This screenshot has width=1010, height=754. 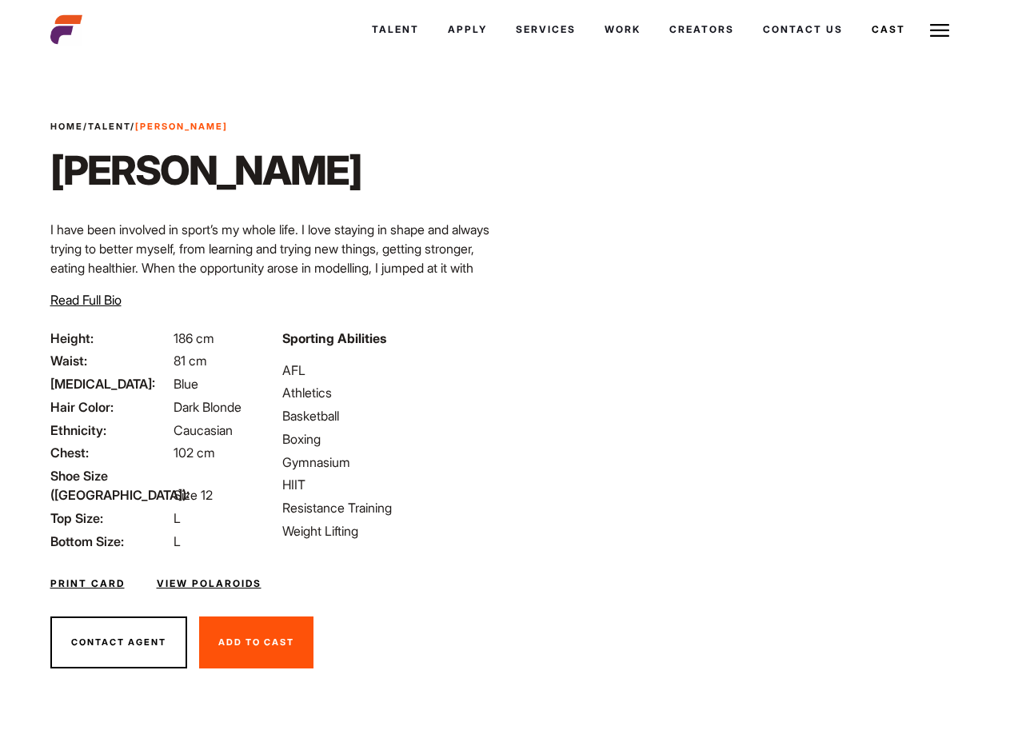 I want to click on a: Cast, so click(x=889, y=30).